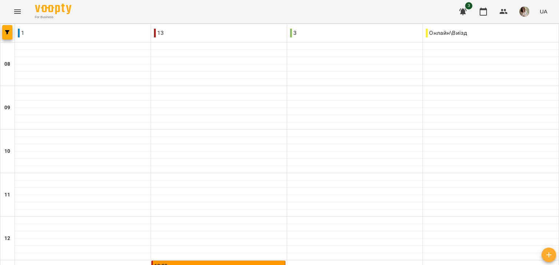  I want to click on h6: 10, so click(7, 152).